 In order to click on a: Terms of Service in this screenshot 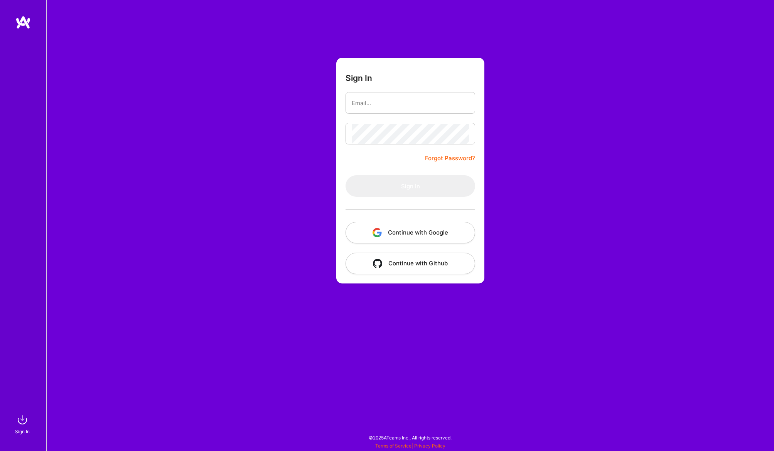, I will do `click(393, 446)`.